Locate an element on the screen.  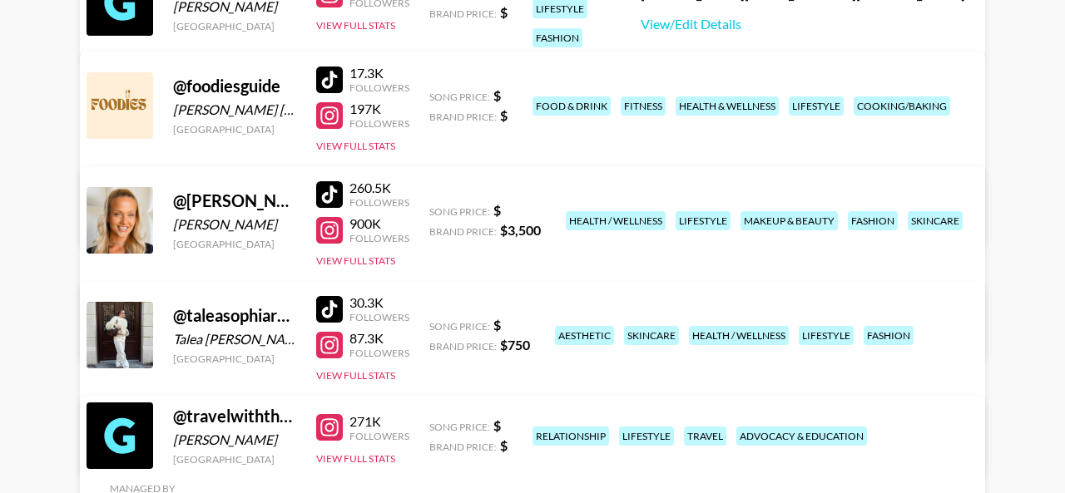
div: makeup & beauty is located at coordinates (789, 220).